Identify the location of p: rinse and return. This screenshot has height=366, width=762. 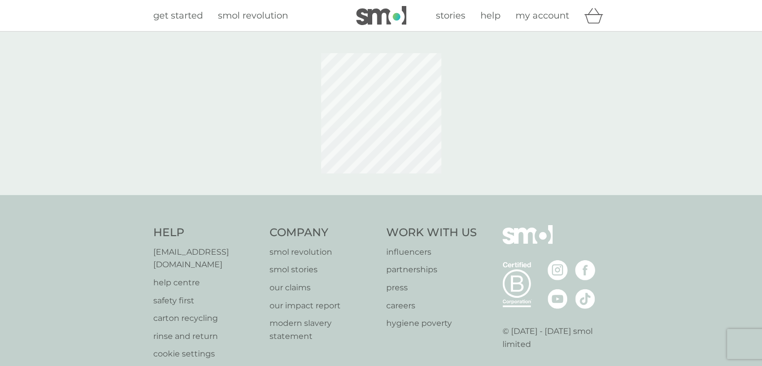
(206, 336).